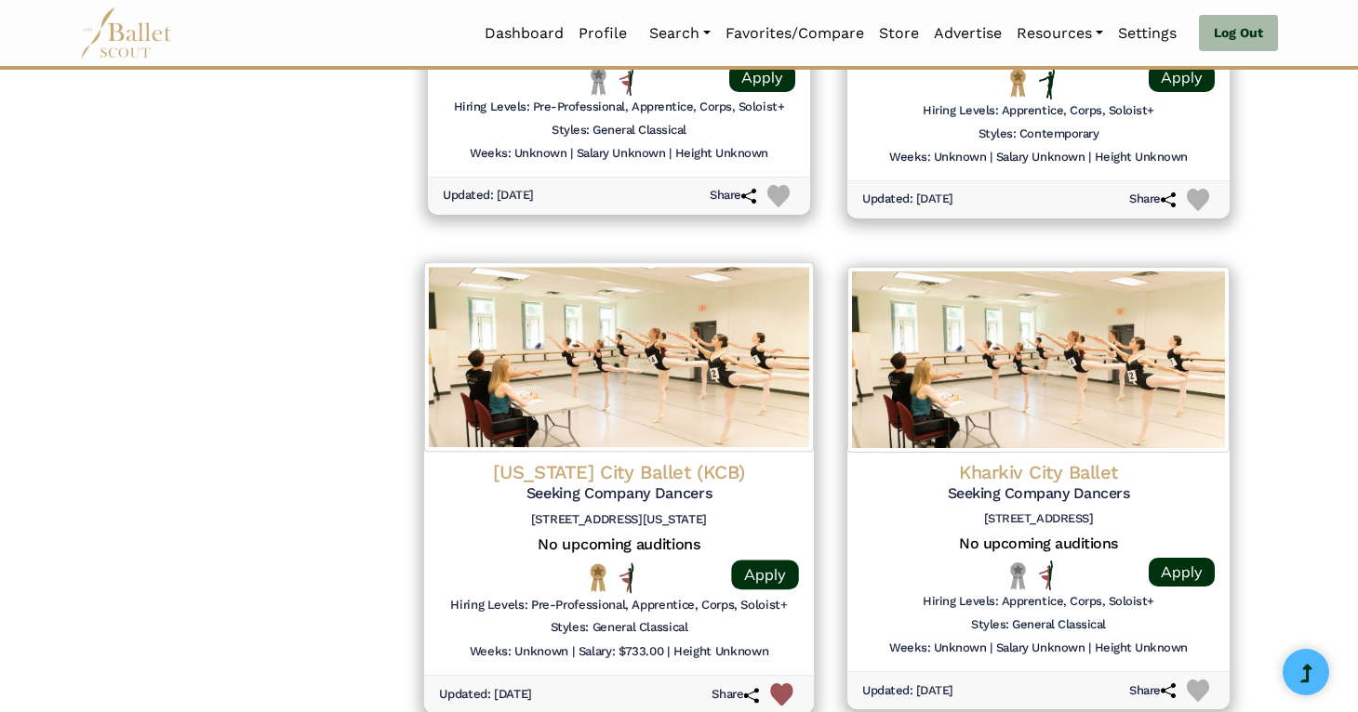 This screenshot has width=1358, height=712. I want to click on a: Profile, so click(603, 33).